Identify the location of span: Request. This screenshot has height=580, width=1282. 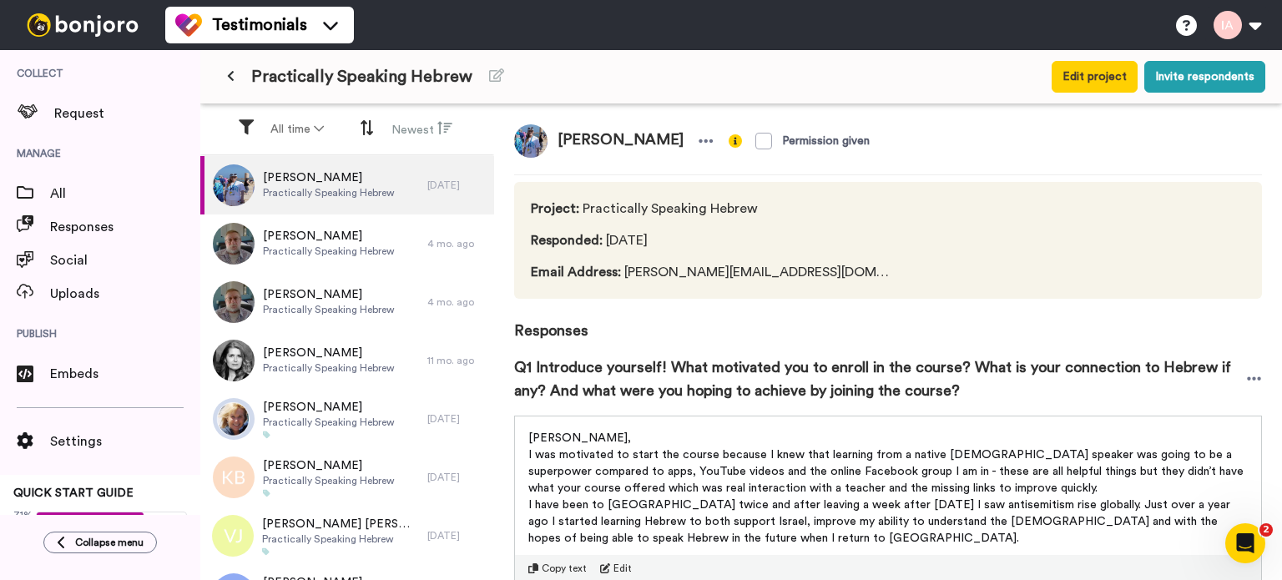
(127, 113).